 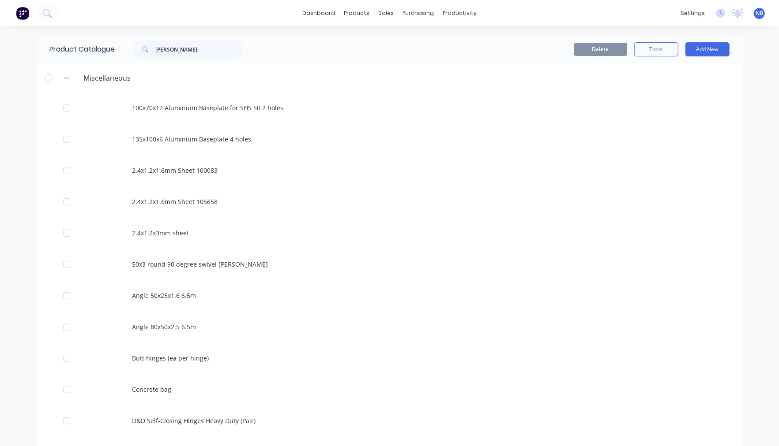 What do you see at coordinates (318, 13) in the screenshot?
I see `a: dashboard` at bounding box center [318, 13].